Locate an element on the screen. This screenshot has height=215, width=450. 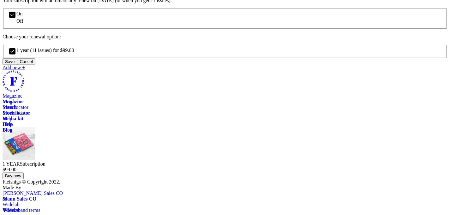
span: On is located at coordinates (20, 14).